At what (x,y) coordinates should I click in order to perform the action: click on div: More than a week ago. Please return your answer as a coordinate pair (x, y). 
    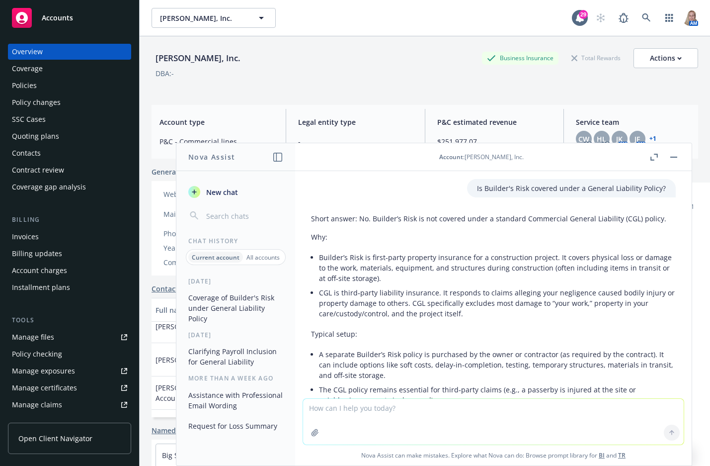
    Looking at the image, I should click on (236, 378).